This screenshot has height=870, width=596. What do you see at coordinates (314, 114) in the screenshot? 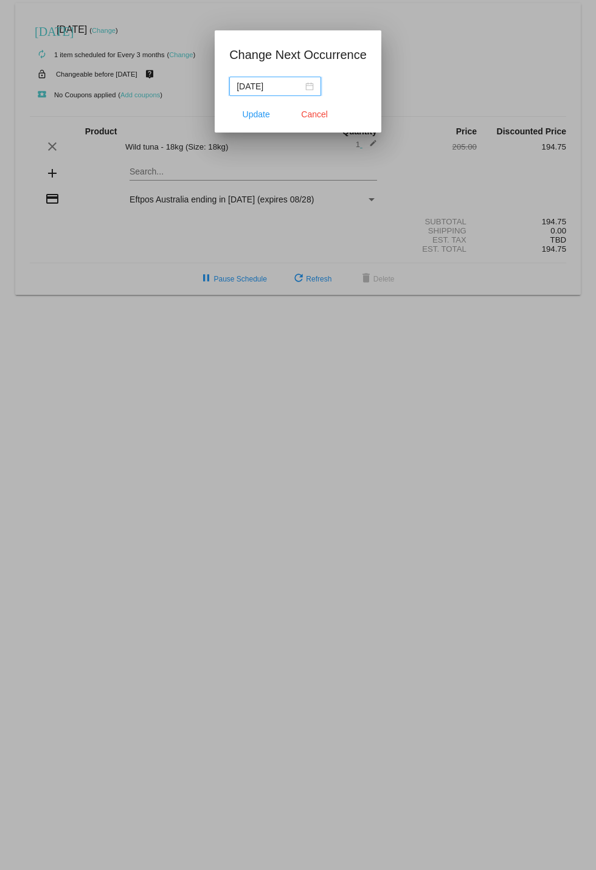
I see `button: Close dialog` at bounding box center [314, 114].